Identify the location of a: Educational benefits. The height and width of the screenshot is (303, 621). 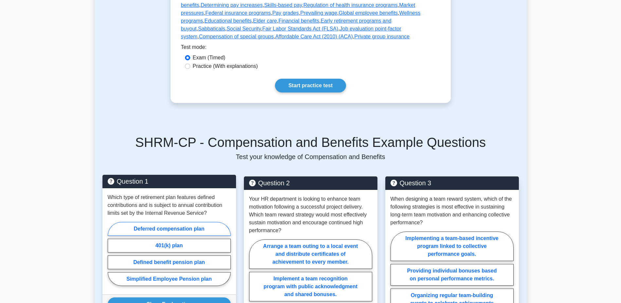
(228, 21).